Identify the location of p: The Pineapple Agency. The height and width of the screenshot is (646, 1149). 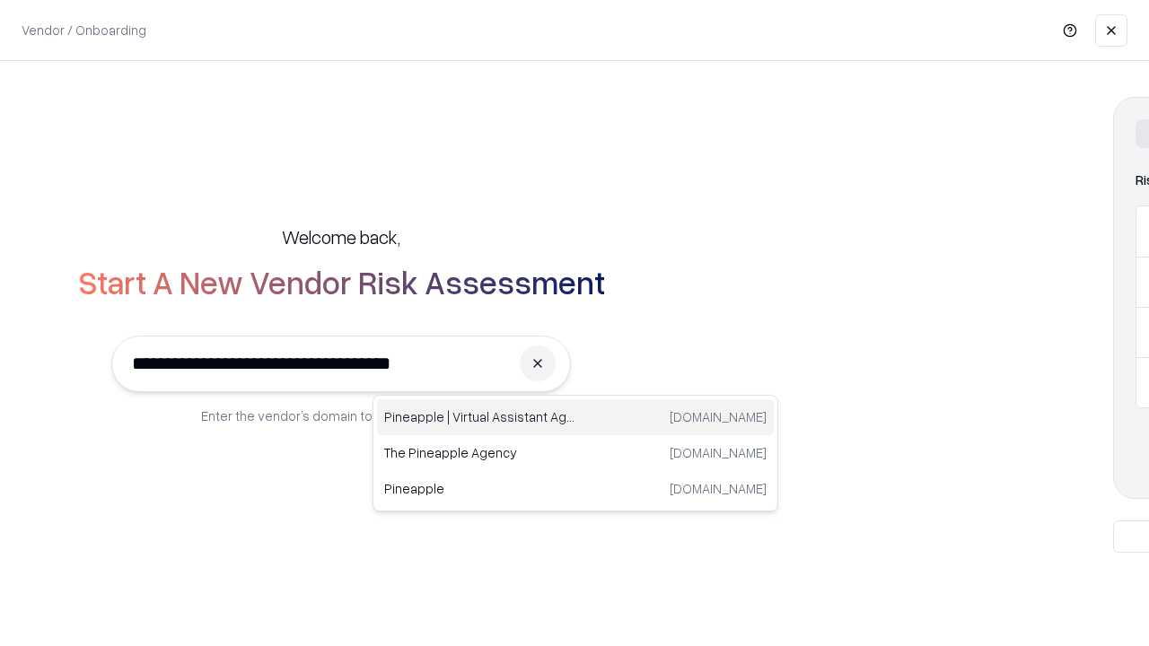
(479, 452).